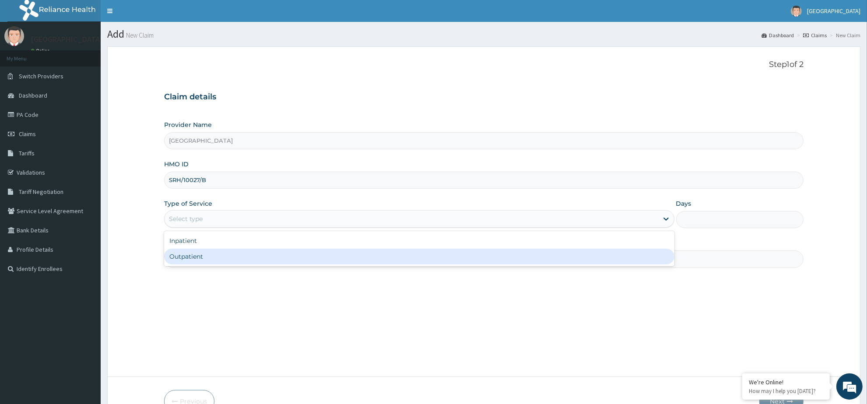 This screenshot has height=404, width=867. What do you see at coordinates (483, 34) in the screenshot?
I see `h1: Add` at bounding box center [483, 34].